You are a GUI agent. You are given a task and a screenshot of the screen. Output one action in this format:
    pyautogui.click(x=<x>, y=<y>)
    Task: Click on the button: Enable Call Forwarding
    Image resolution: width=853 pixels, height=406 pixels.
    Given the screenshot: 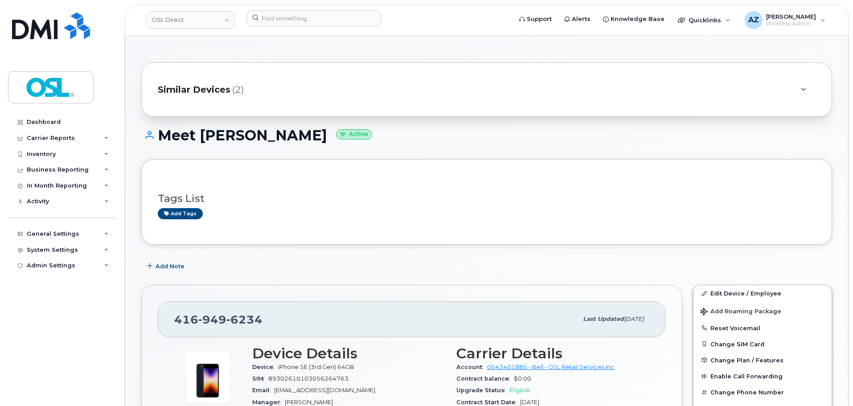 What is the action you would take?
    pyautogui.click(x=762, y=376)
    